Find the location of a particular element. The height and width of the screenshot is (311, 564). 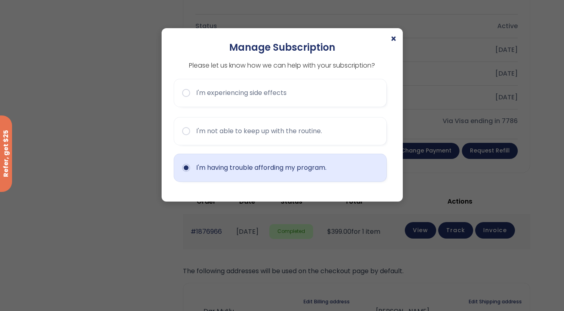

button: I'm not able to keep up with the routine. is located at coordinates (280, 131).